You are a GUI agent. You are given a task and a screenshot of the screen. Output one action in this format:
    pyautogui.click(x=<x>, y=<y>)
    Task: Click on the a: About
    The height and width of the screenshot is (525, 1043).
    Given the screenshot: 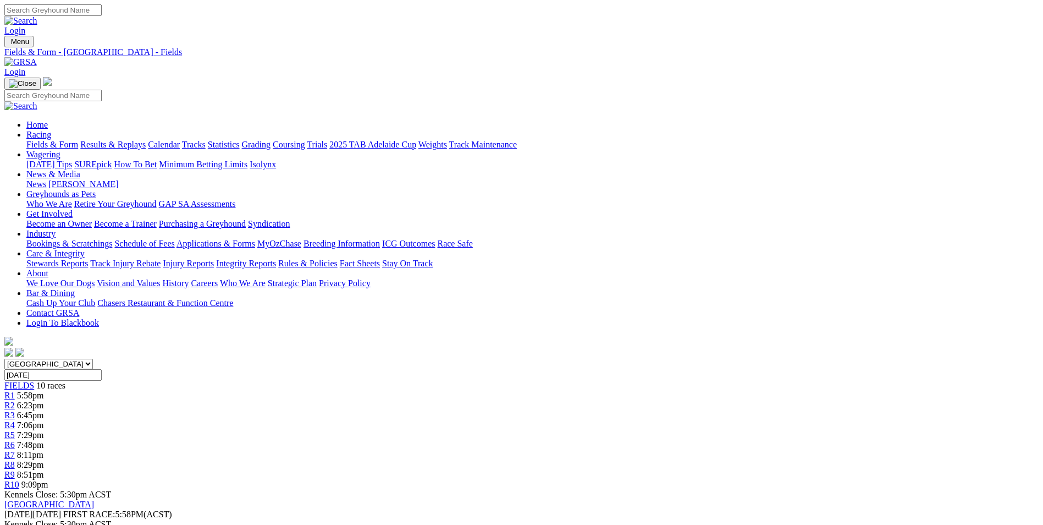 What is the action you would take?
    pyautogui.click(x=37, y=273)
    